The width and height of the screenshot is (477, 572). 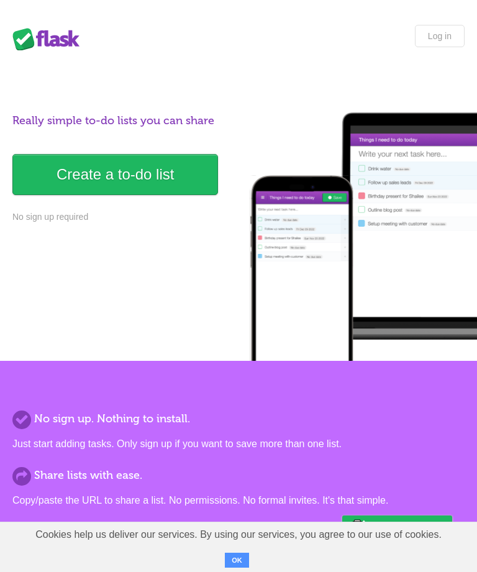 What do you see at coordinates (440, 36) in the screenshot?
I see `a: Log in` at bounding box center [440, 36].